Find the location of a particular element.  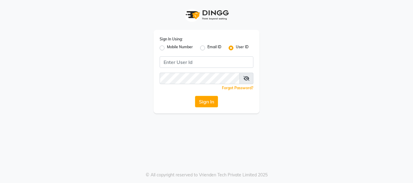

label: Email ID is located at coordinates (214, 48).